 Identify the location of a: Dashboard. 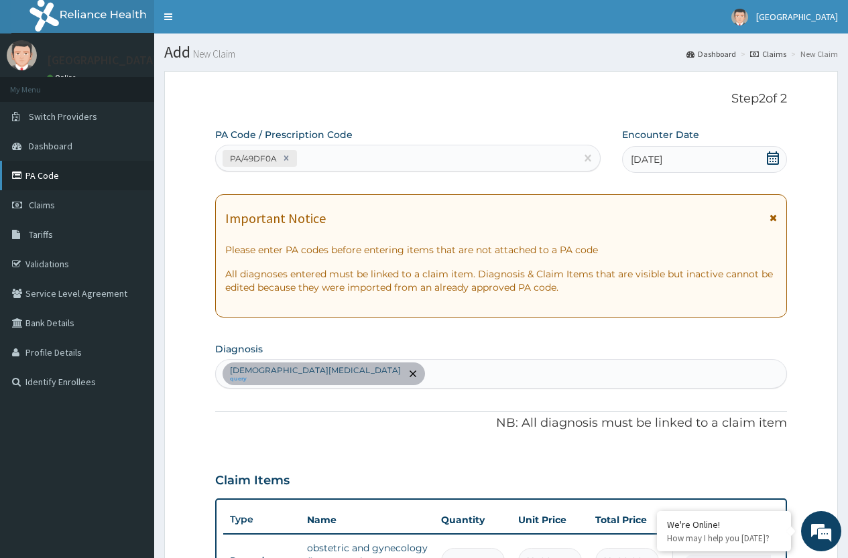
(711, 54).